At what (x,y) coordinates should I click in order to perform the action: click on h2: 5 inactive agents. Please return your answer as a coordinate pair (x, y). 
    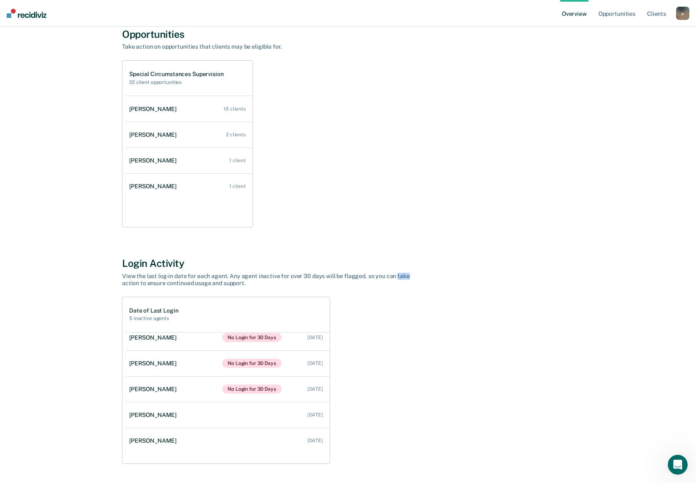
    Looking at the image, I should click on (154, 318).